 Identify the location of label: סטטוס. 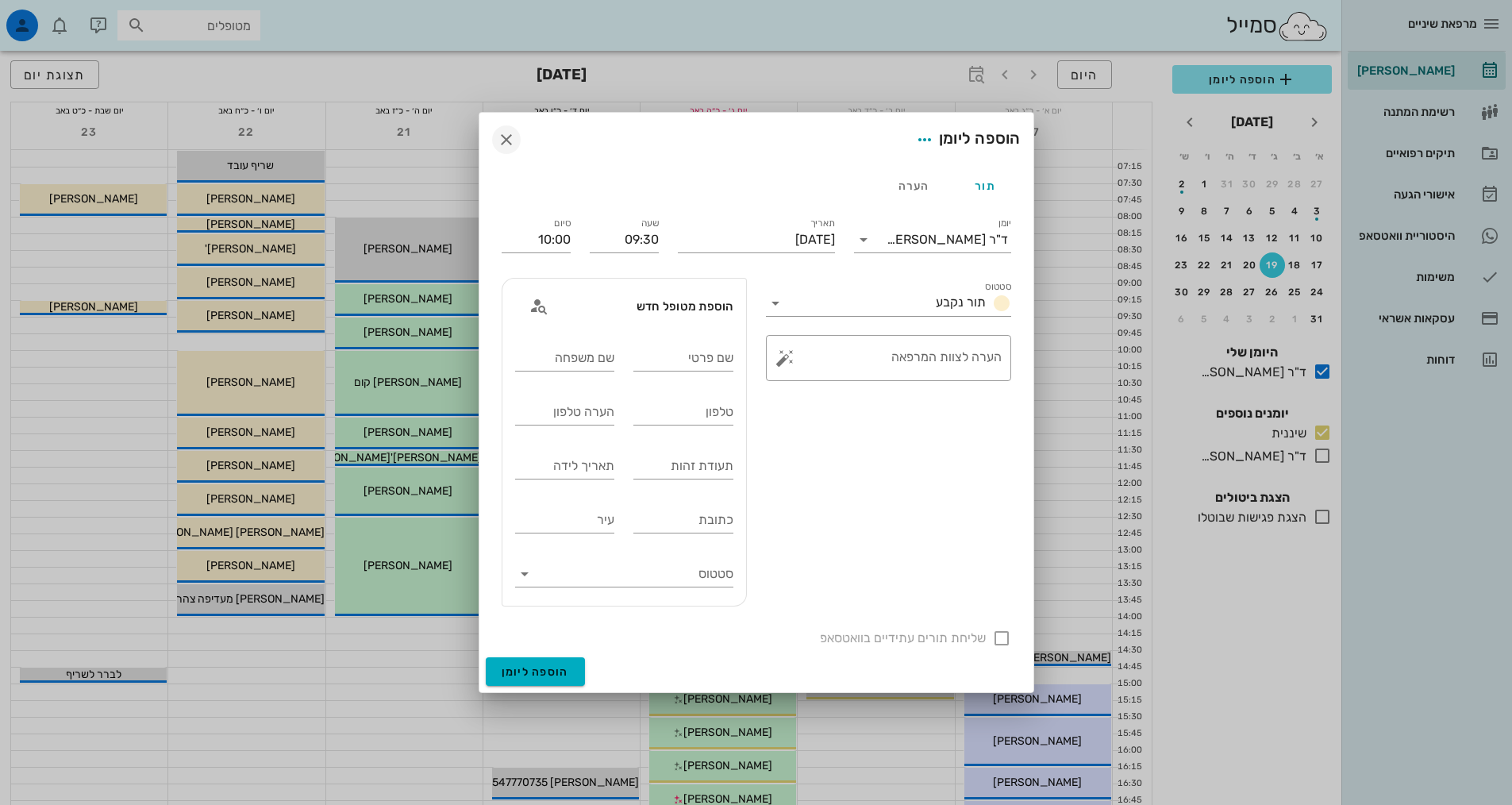
(998, 287).